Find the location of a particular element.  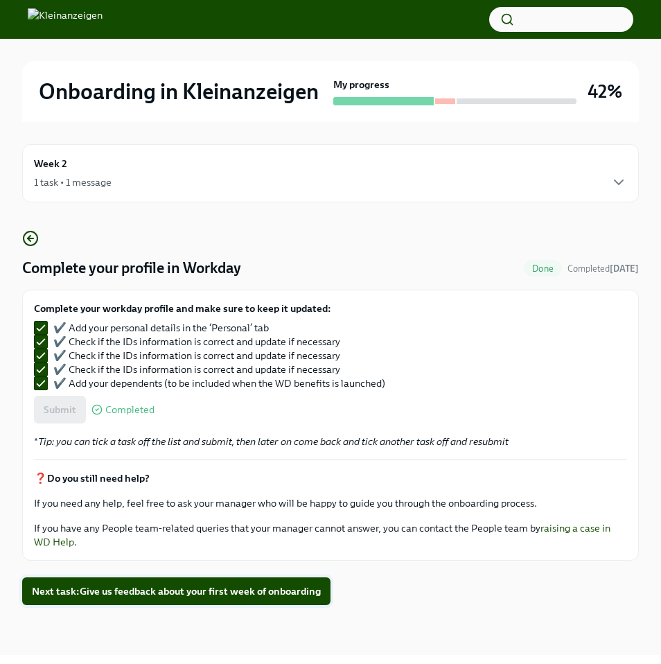

label: Complete your workday profile and make sure to keep it updated: is located at coordinates (215, 309).